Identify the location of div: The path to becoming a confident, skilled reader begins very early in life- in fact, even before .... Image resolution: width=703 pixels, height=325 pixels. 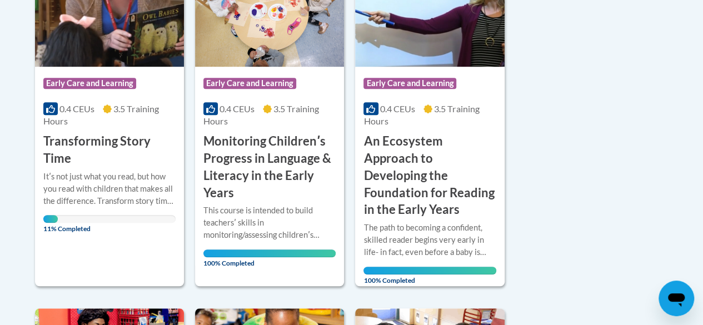
(429, 240).